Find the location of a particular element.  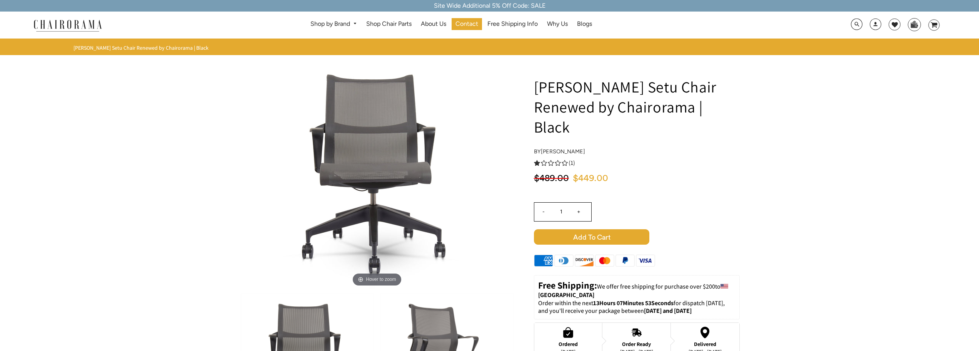

img: WhatsApp_Image_2024-07-12_at_16.23.01.webp is located at coordinates (914, 24).